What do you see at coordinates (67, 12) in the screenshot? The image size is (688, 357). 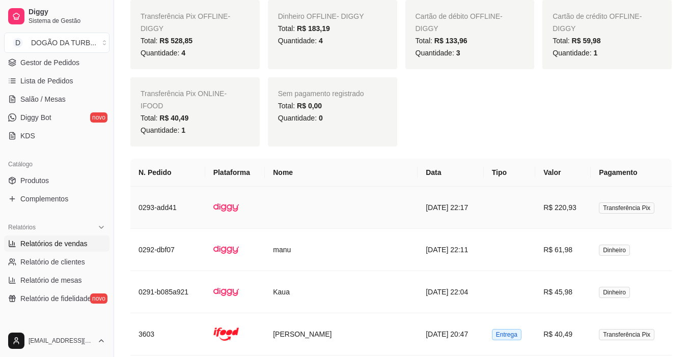 I see `span: Diggy` at bounding box center [67, 12].